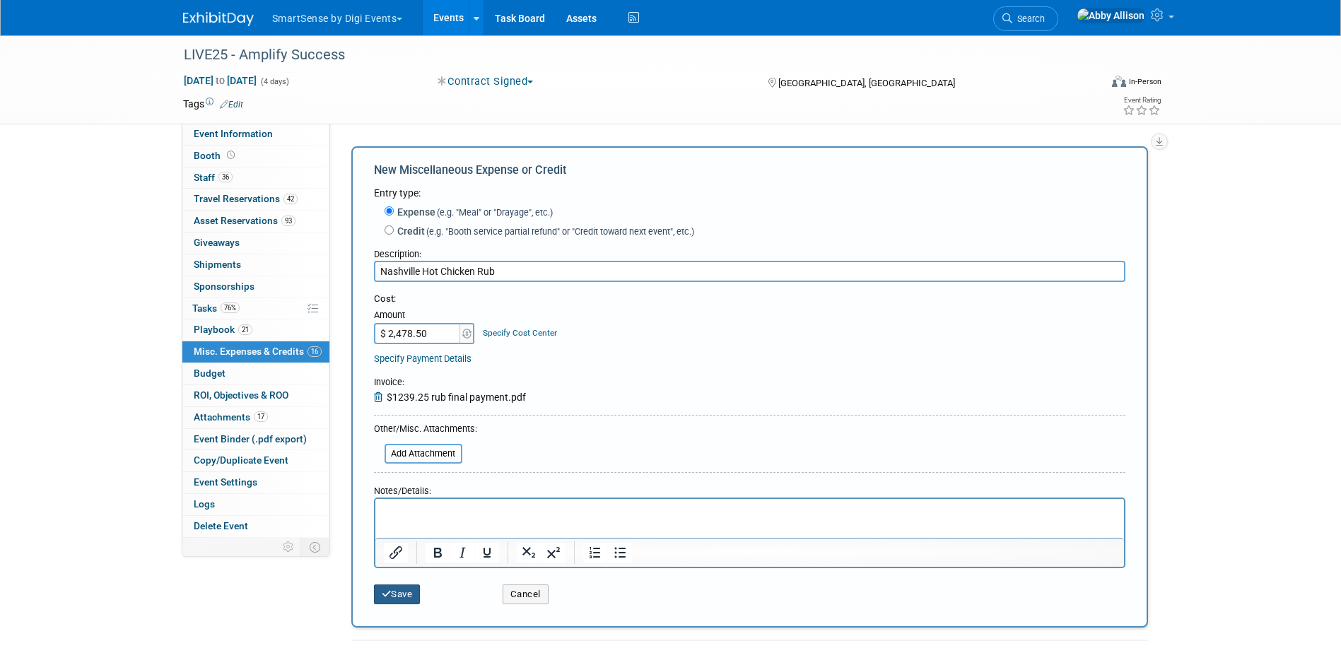 Image resolution: width=1341 pixels, height=653 pixels. I want to click on a: Event Information, so click(256, 134).